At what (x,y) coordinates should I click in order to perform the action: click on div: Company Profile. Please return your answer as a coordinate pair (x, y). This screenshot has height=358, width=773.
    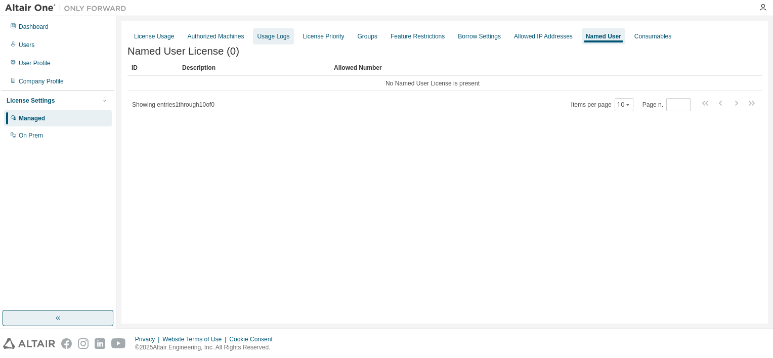
    Looking at the image, I should click on (41, 81).